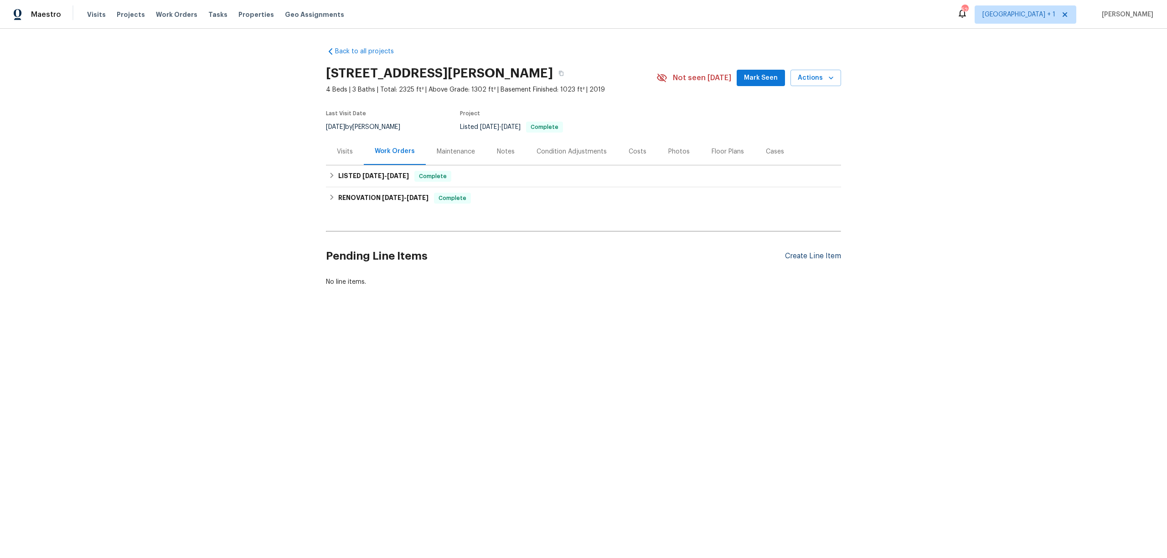 The height and width of the screenshot is (558, 1167). Describe the element at coordinates (131, 15) in the screenshot. I see `span: Projects` at that location.